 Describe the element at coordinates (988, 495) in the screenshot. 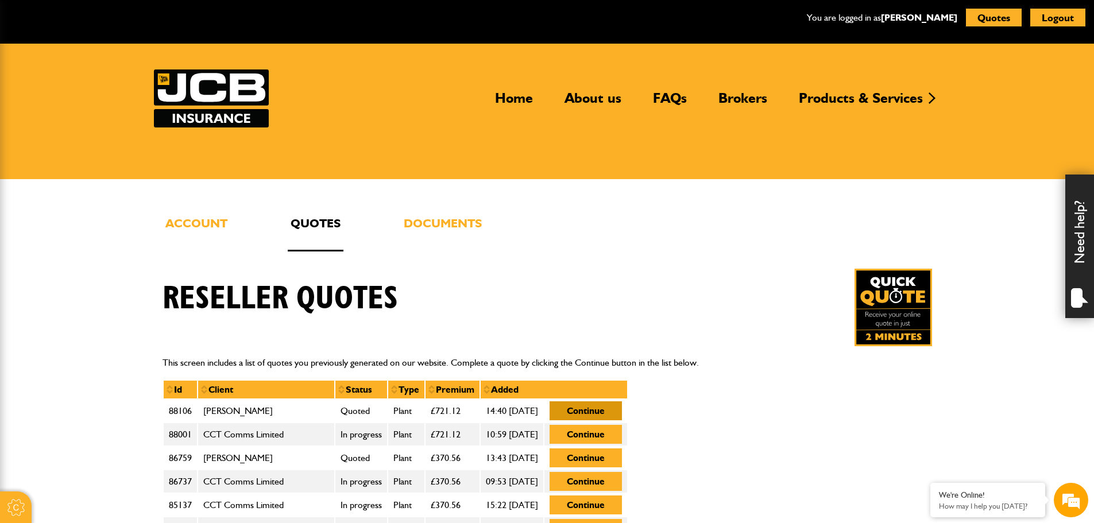

I see `div: We're Online!` at that location.